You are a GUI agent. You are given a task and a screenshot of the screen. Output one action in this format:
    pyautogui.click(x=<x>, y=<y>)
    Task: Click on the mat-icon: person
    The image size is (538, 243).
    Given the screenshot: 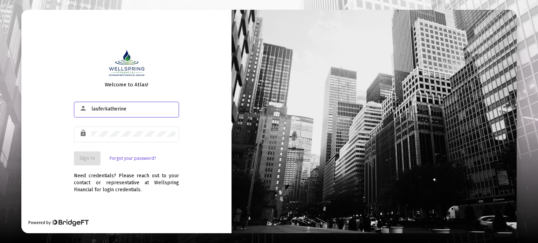 What is the action you would take?
    pyautogui.click(x=84, y=109)
    